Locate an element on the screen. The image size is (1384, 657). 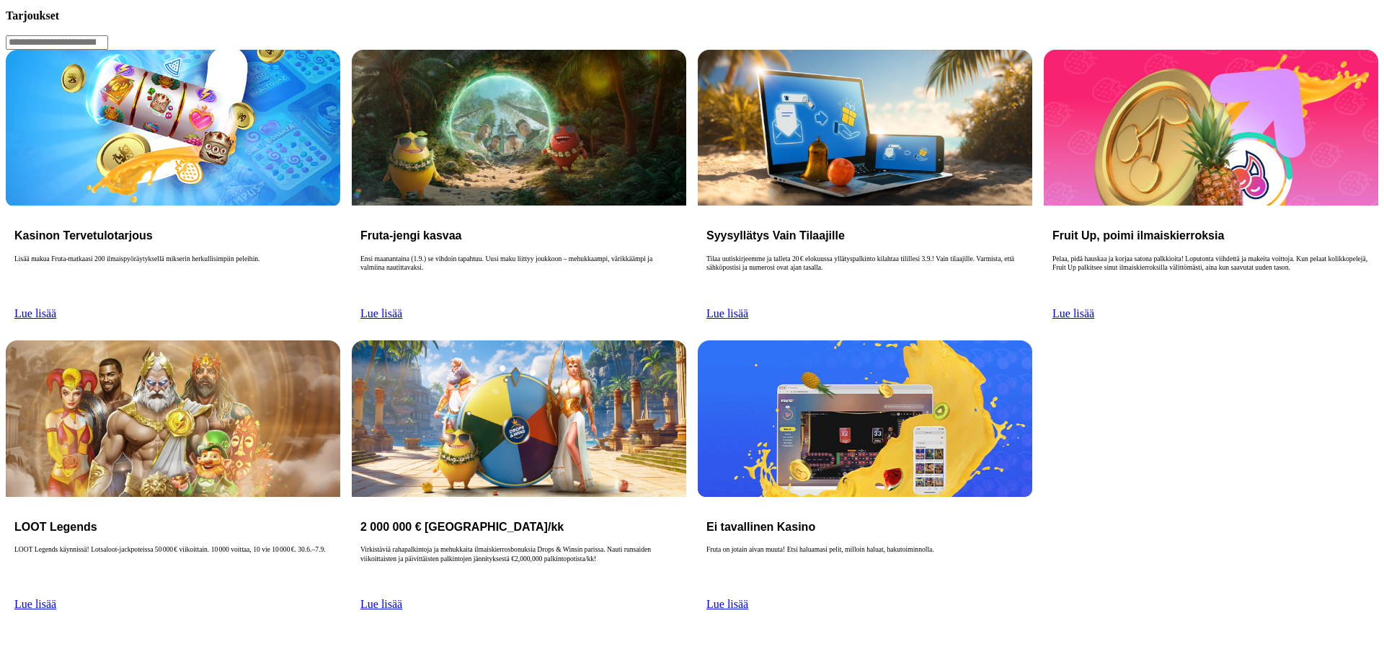
p: Virkistäviä rahapalkintoja ja mehukkaita ilmaiskierrosbonuksia Drops & Winsin parissa. Nauti runs... is located at coordinates (519, 568).